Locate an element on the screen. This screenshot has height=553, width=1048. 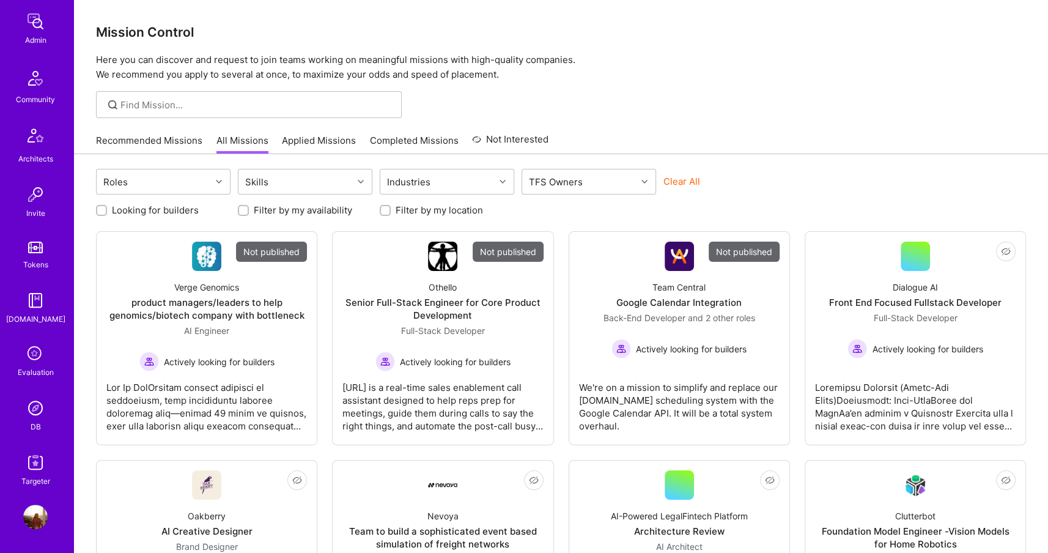
div: TFS Owners is located at coordinates (556, 182).